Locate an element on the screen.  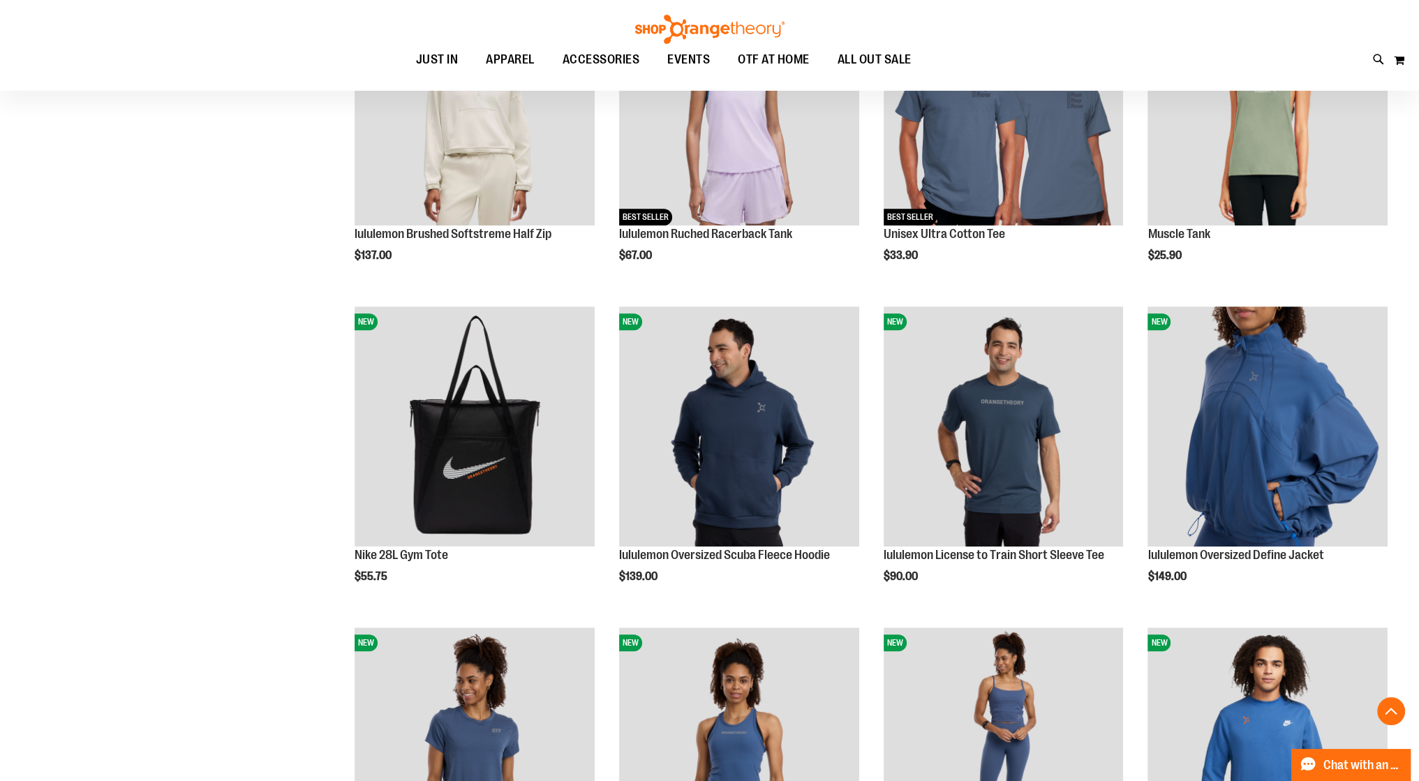
a: Muscle Tank is located at coordinates (1178, 234).